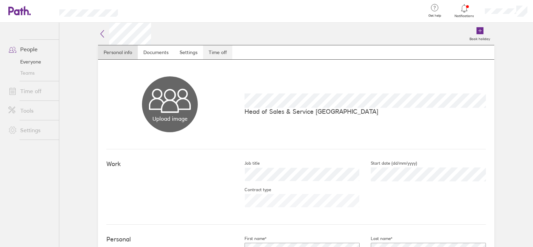  Describe the element at coordinates (250, 238) in the screenshot. I see `label: First name*` at that location.